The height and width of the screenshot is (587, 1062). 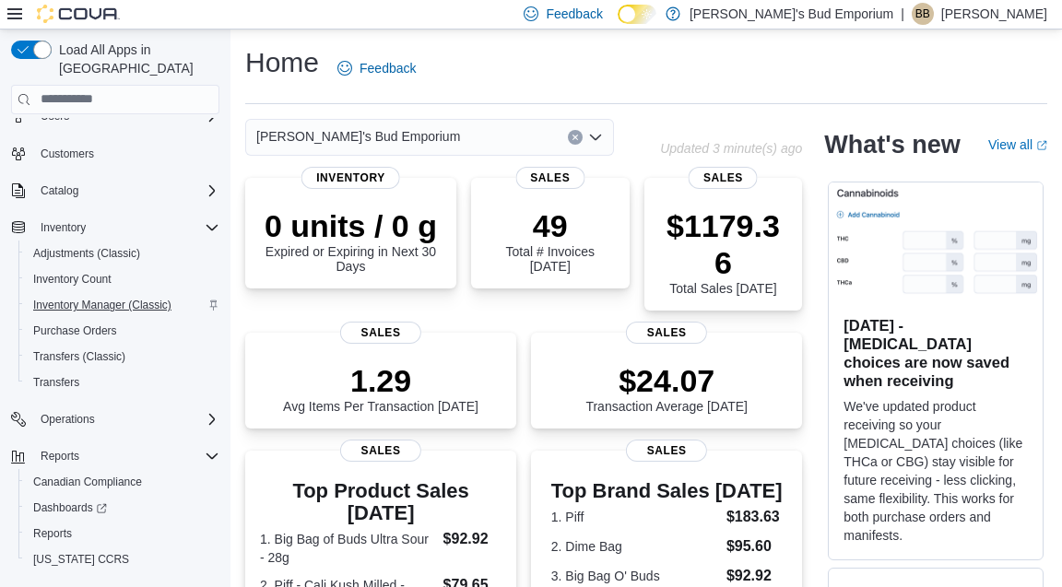 I want to click on a: Purchase Orders, so click(x=75, y=331).